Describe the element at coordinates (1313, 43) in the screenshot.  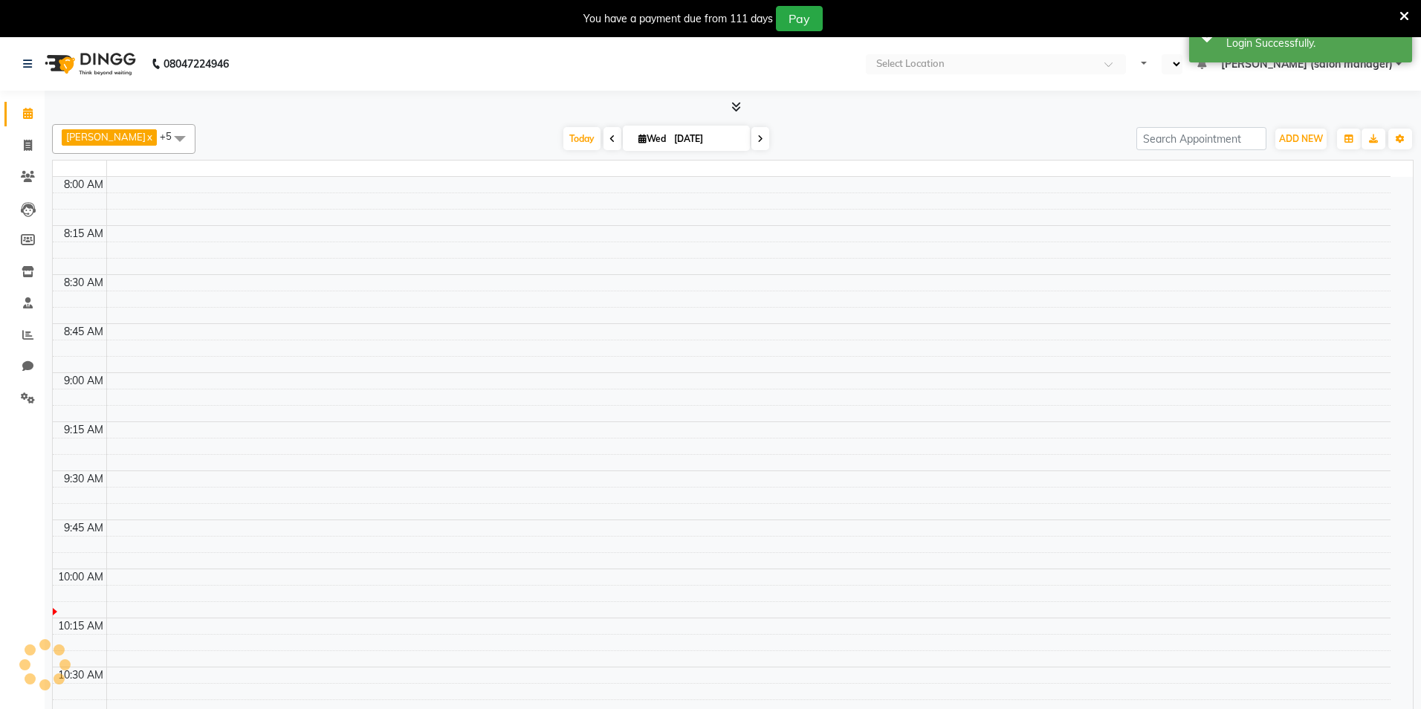
I see `div: Login Successfully.` at that location.